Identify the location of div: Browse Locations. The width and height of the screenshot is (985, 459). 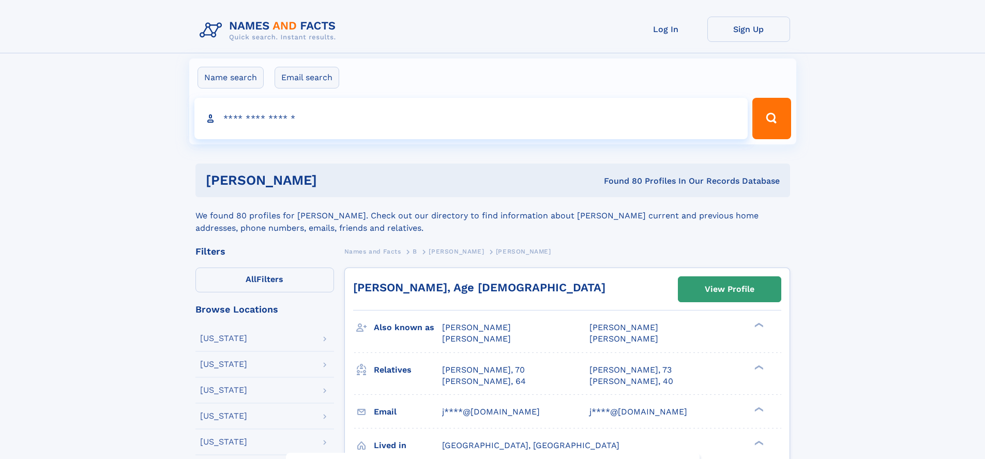
(265, 309).